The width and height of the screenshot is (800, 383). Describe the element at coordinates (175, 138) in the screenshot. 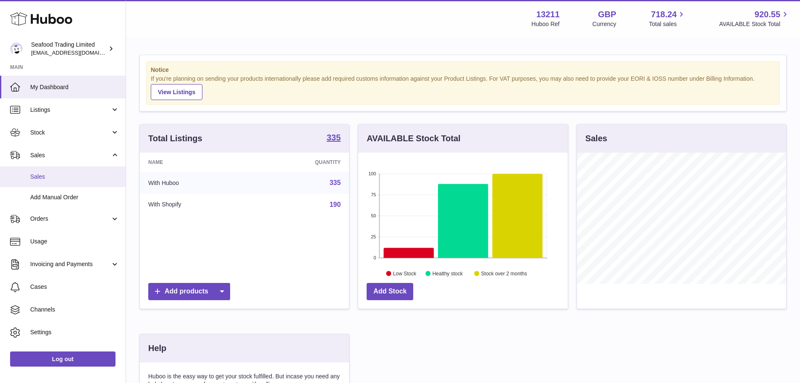

I see `h3: Total Listings` at that location.